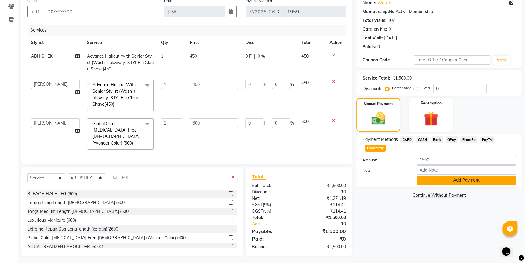 The width and height of the screenshot is (525, 263). Describe the element at coordinates (469, 139) in the screenshot. I see `span: PhonePe` at that location.